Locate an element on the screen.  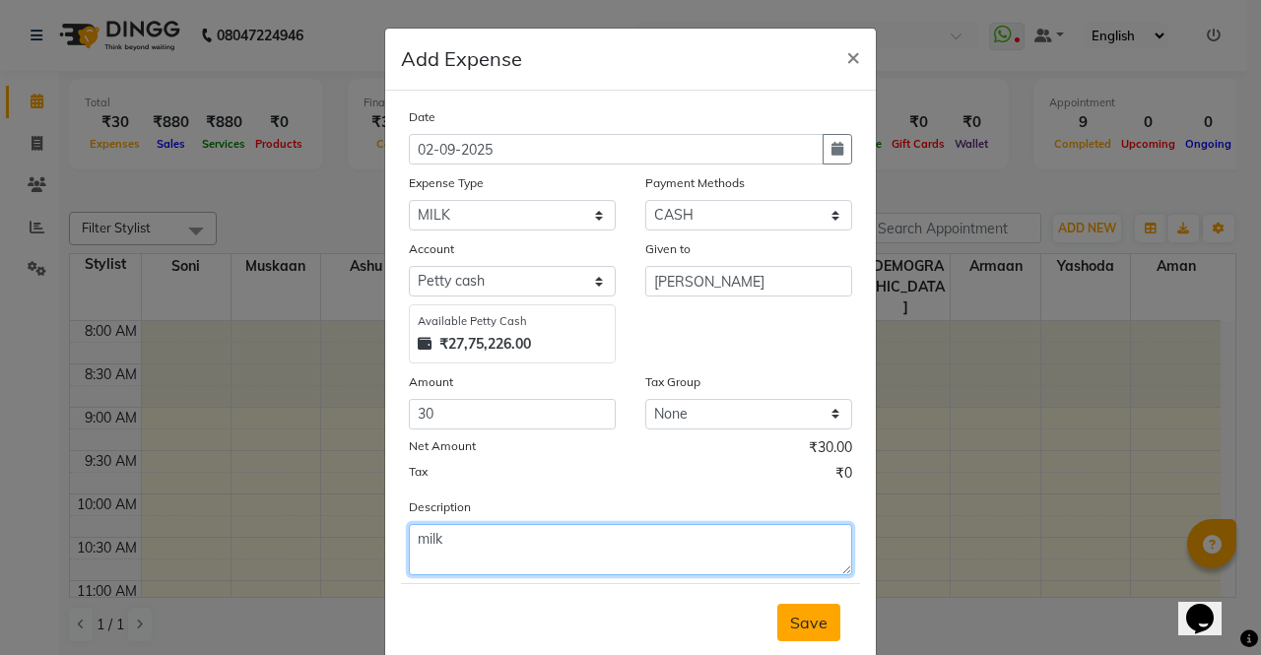
label: Tax is located at coordinates (418, 472).